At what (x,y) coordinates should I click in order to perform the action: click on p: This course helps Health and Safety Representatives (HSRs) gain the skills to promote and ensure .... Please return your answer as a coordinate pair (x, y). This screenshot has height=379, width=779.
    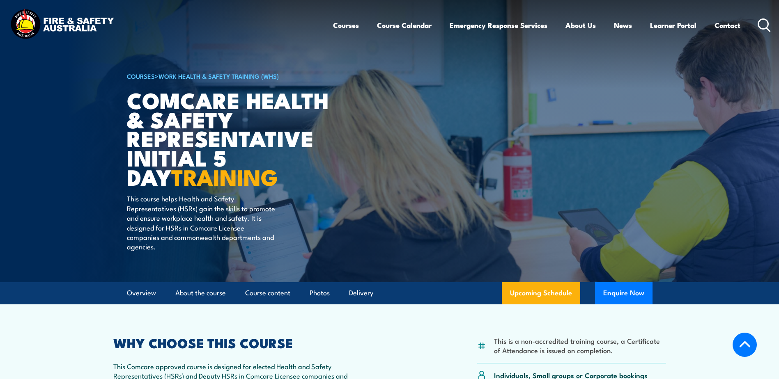
    Looking at the image, I should click on (202, 222).